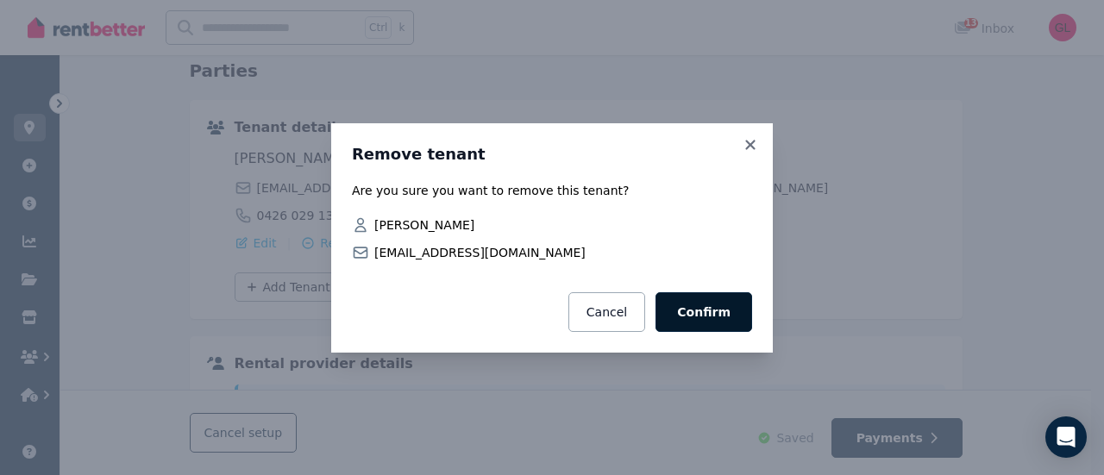 The width and height of the screenshot is (1104, 475). What do you see at coordinates (552, 154) in the screenshot?
I see `h3: Remove tenant` at bounding box center [552, 154].